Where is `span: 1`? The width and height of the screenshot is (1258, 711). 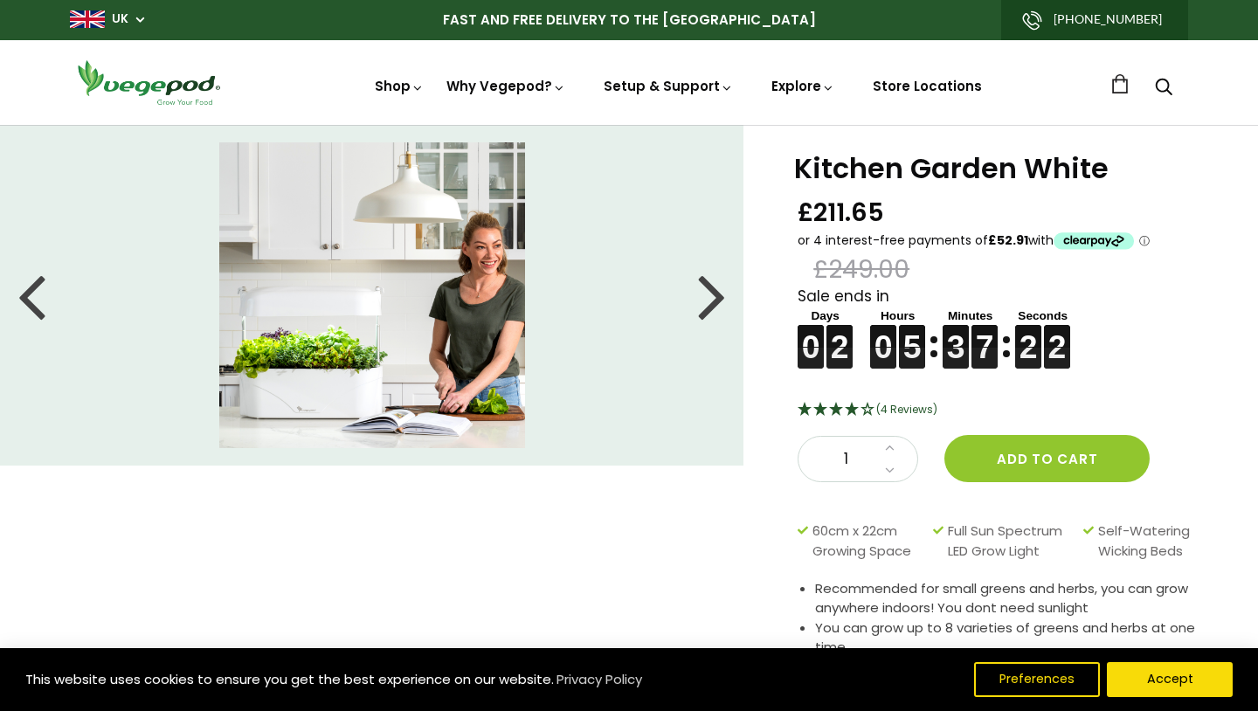
span: 1 is located at coordinates (846, 460).